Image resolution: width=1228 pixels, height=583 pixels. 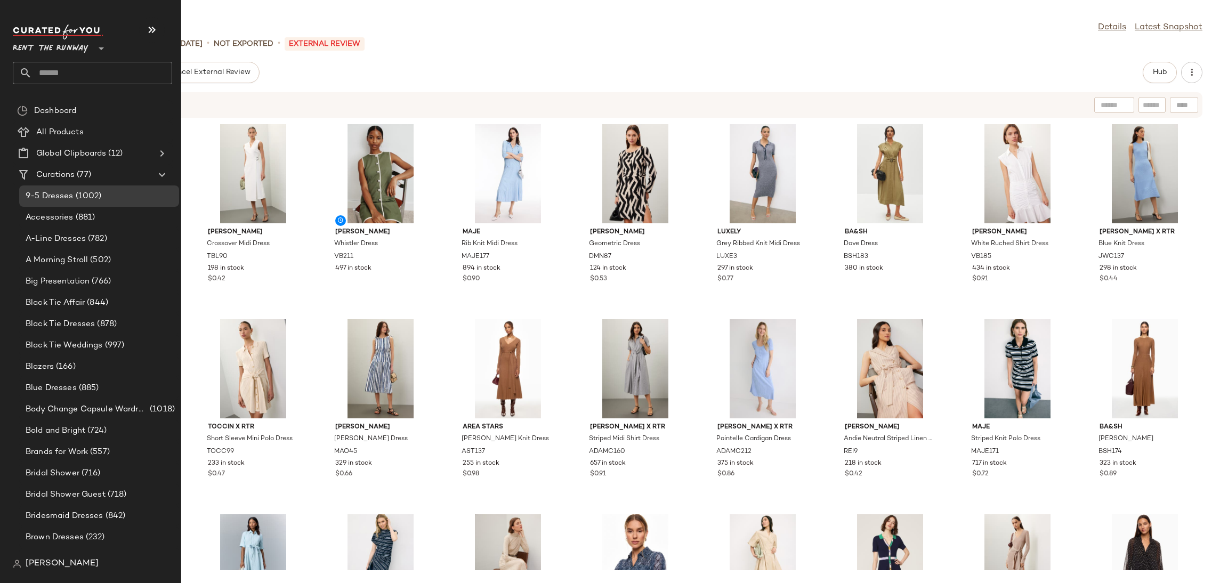 What do you see at coordinates (856, 257) in the screenshot?
I see `span: BSH183` at bounding box center [856, 257].